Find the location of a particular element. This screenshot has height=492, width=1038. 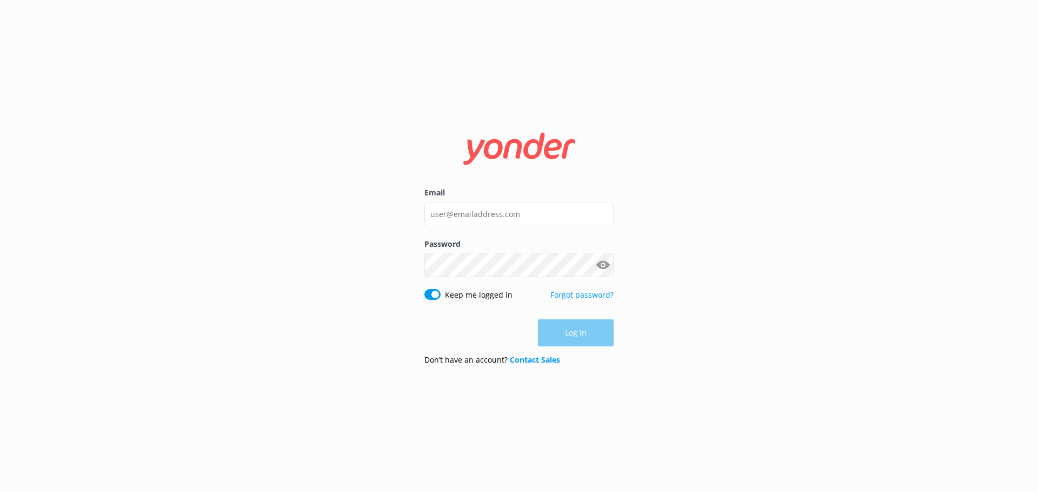

p: Don’t have an account? is located at coordinates (492, 360).